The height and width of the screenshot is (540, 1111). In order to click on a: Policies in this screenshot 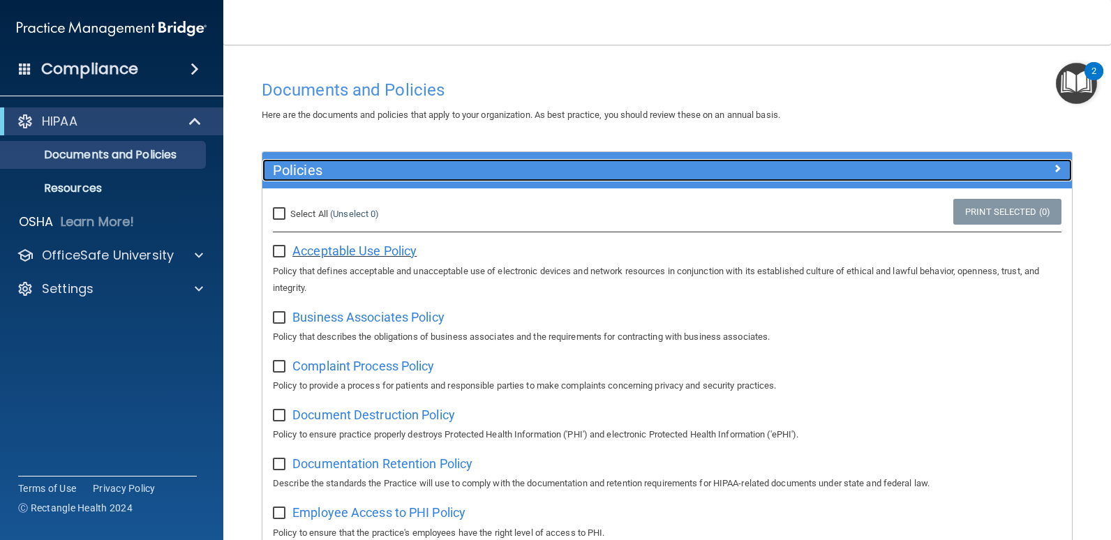, I will do `click(667, 170)`.